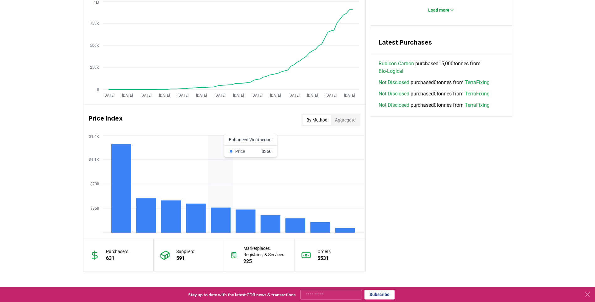 The height and width of the screenshot is (302, 595). What do you see at coordinates (96, 3) in the screenshot?
I see `tspan: 1M` at bounding box center [96, 3].